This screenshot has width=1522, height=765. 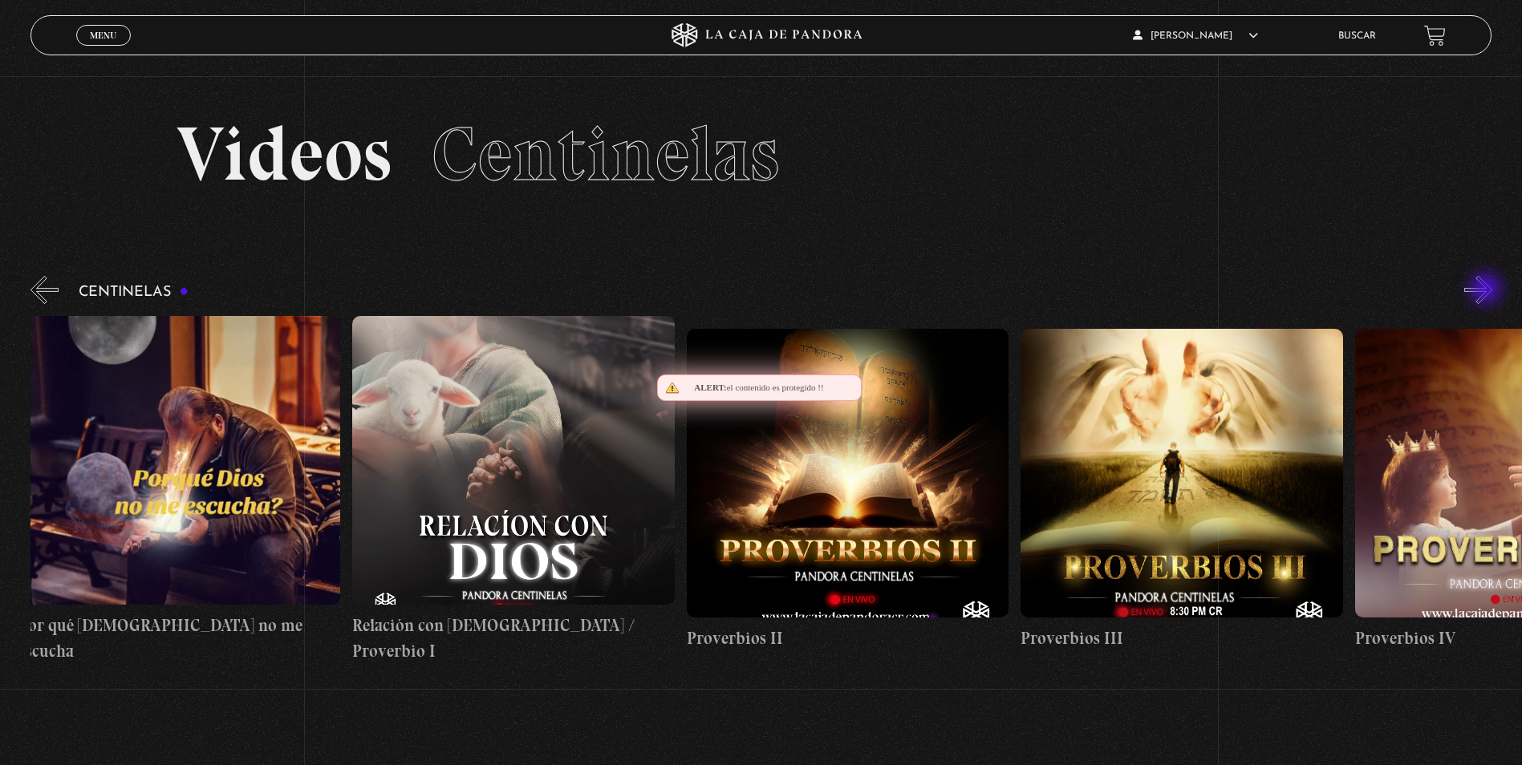 What do you see at coordinates (1478, 290) in the screenshot?
I see `button: Next` at bounding box center [1478, 290].